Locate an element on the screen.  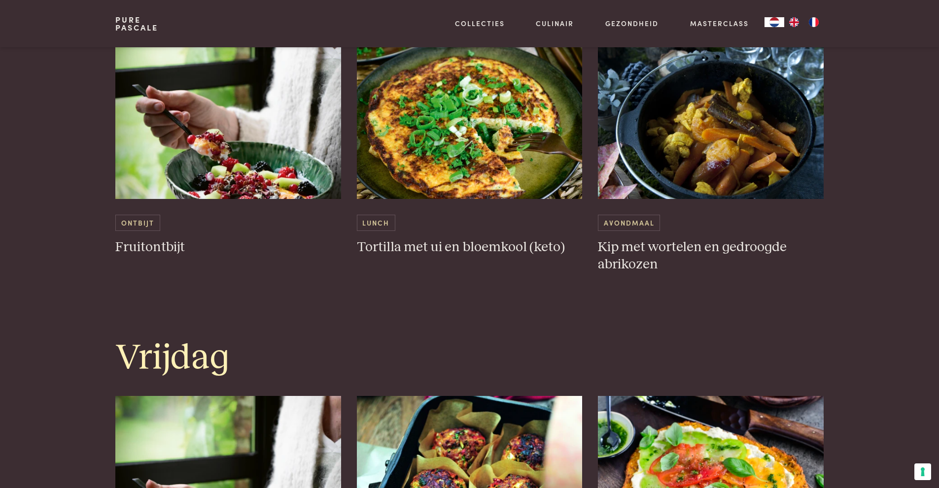
aside: Language selected: Nederlands is located at coordinates (794, 22).